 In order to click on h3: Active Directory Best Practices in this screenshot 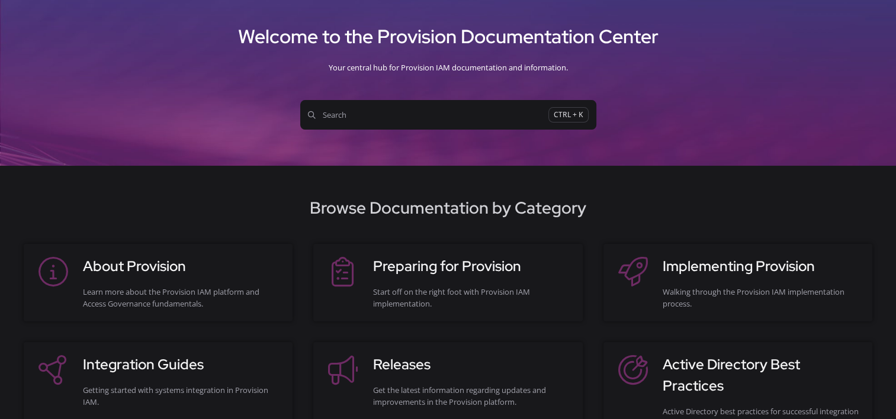, I will do `click(762, 376)`.